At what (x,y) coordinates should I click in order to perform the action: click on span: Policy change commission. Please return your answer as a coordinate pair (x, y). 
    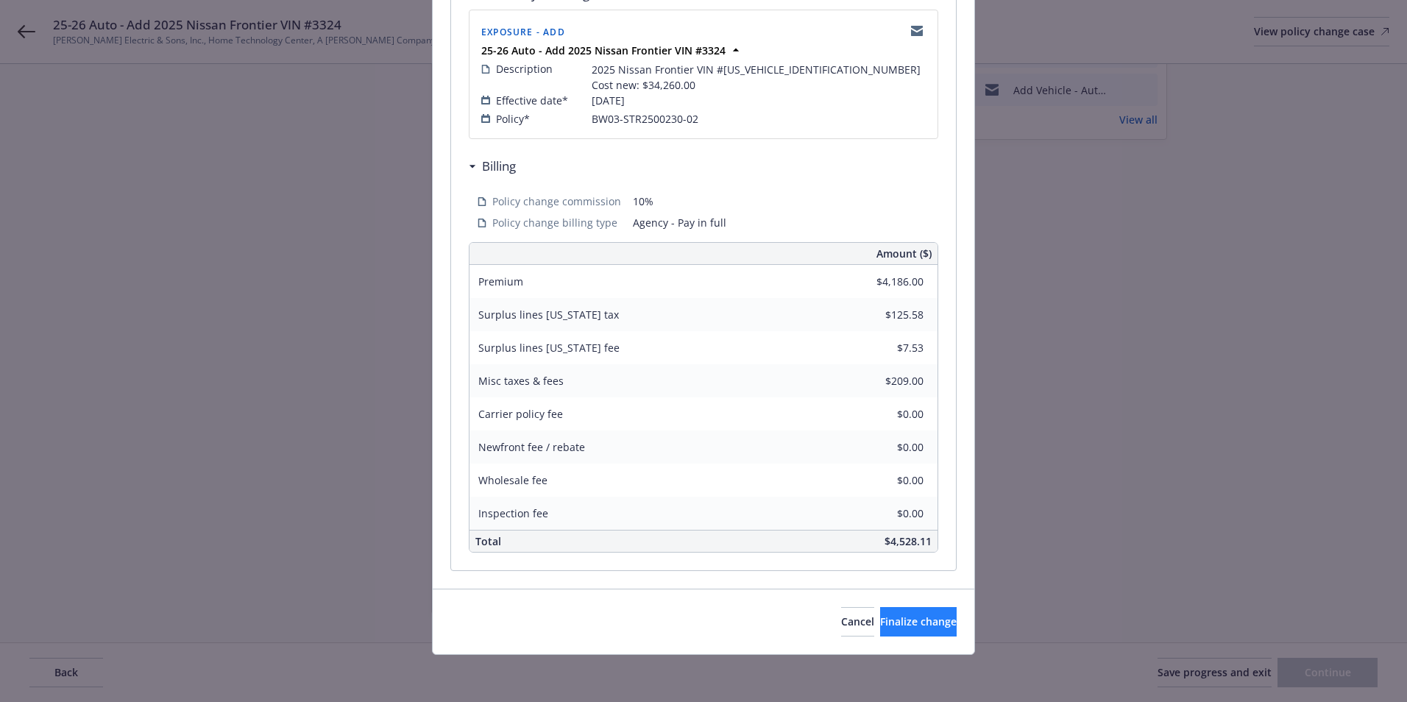
    Looking at the image, I should click on (556, 201).